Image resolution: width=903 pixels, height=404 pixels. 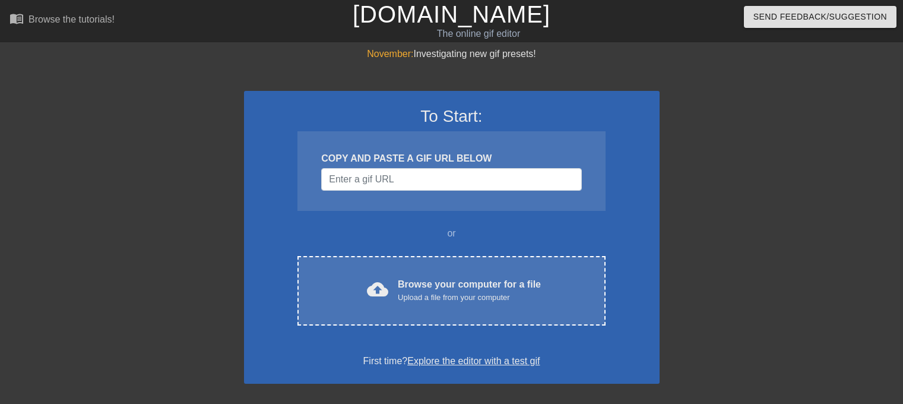 I want to click on a: Browse the tutorials!, so click(x=62, y=20).